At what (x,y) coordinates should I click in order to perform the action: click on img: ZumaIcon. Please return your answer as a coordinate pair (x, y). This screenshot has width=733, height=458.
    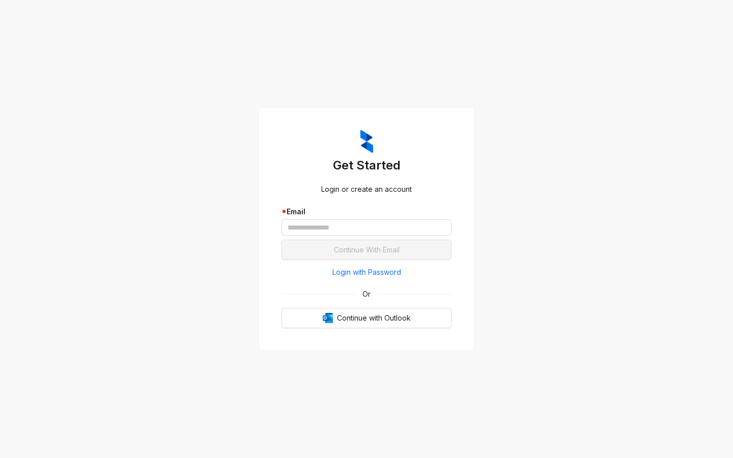
    Looking at the image, I should click on (366, 141).